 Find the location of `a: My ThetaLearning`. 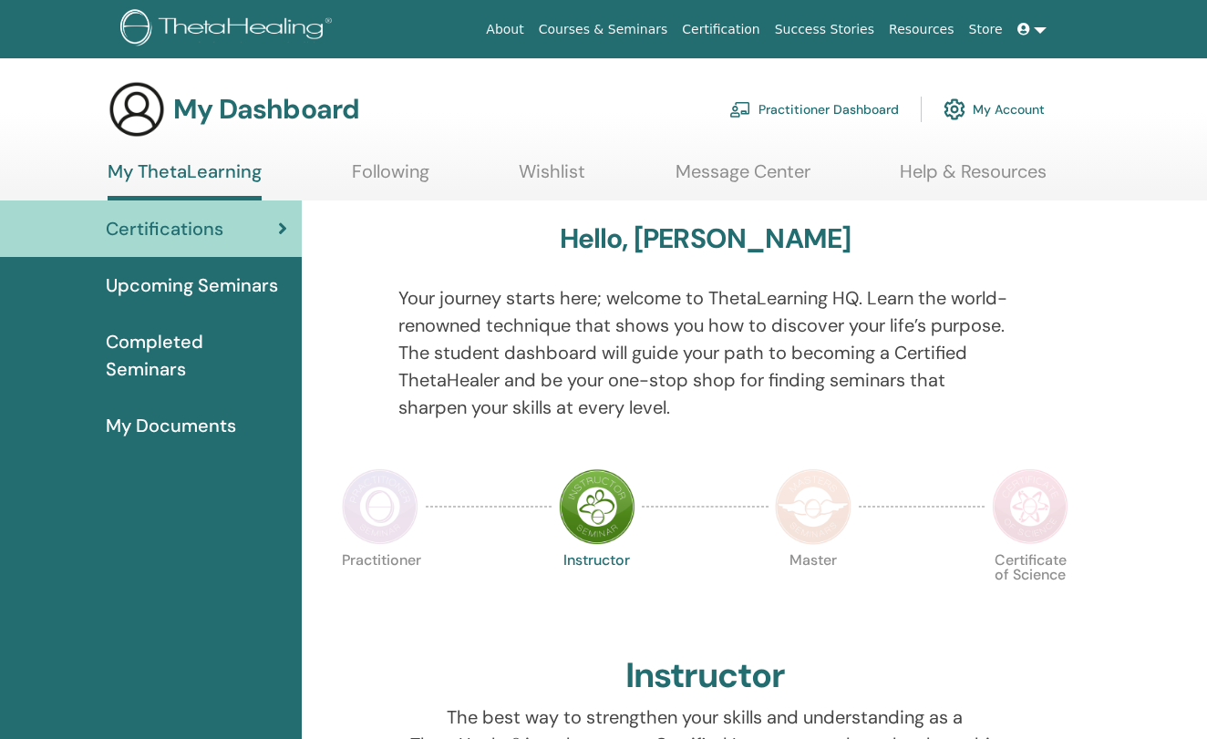

a: My ThetaLearning is located at coordinates (184, 180).